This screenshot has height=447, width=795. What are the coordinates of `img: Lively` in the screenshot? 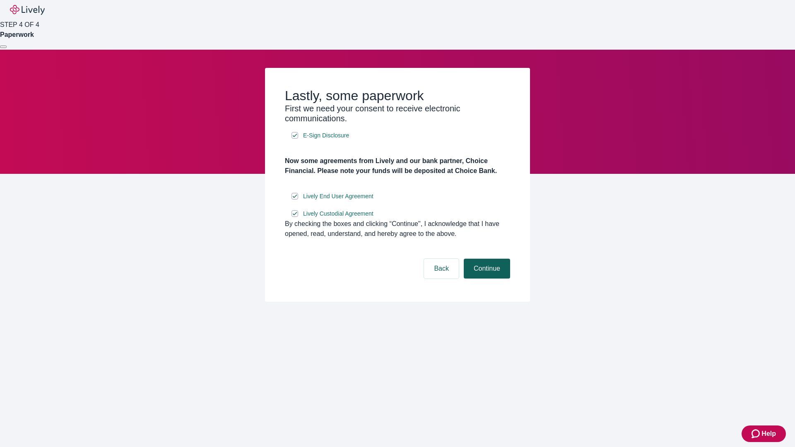 It's located at (27, 10).